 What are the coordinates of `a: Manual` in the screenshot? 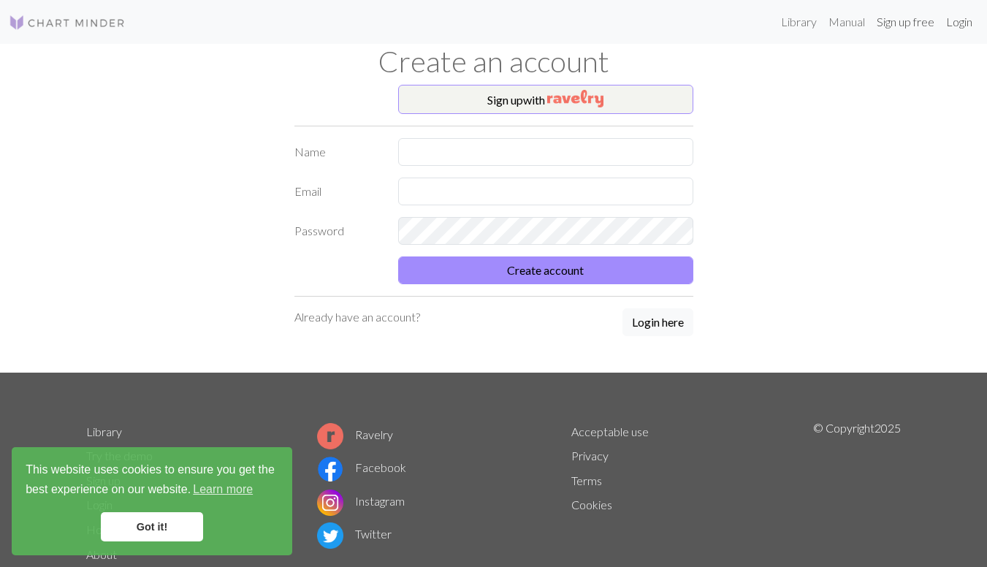 It's located at (847, 22).